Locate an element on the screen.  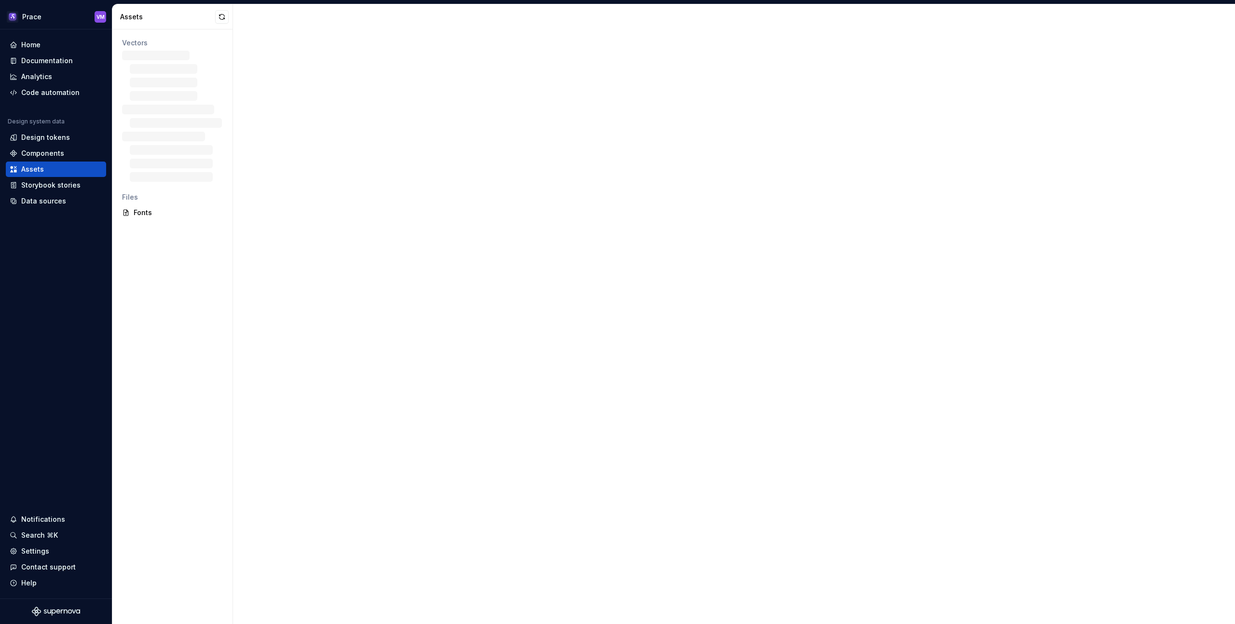
button: Search ⌘K is located at coordinates (56, 536).